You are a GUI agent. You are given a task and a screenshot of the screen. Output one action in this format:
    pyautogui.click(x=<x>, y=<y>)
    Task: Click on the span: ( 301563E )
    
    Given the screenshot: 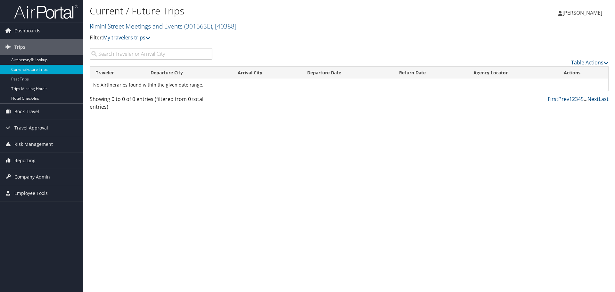 What is the action you would take?
    pyautogui.click(x=198, y=26)
    